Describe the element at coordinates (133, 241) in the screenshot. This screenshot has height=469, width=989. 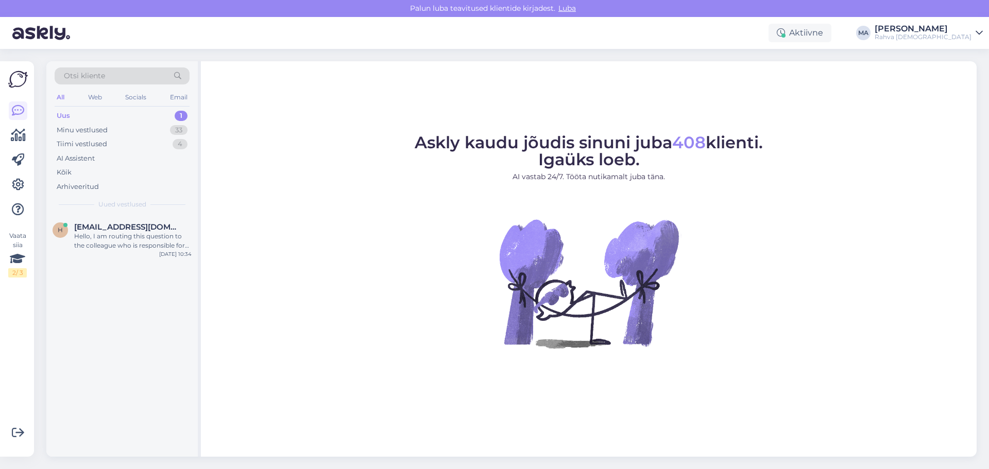
I see `div: Hello, I am routing this question to the colleague who is responsible for this topic. The reply m...` at that location.